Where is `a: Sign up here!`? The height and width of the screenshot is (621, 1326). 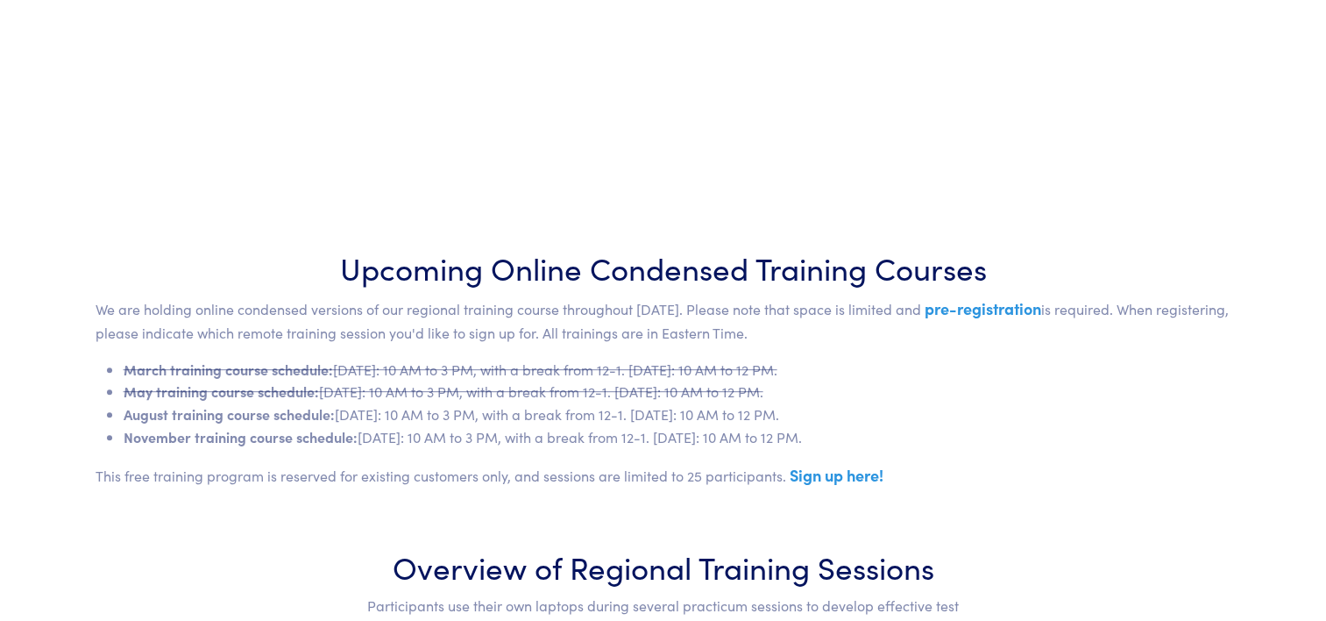 a: Sign up here! is located at coordinates (836, 474).